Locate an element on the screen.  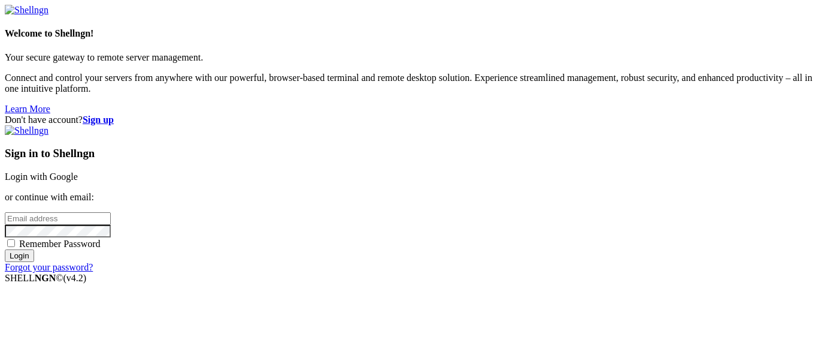
a: Learn More is located at coordinates (28, 108).